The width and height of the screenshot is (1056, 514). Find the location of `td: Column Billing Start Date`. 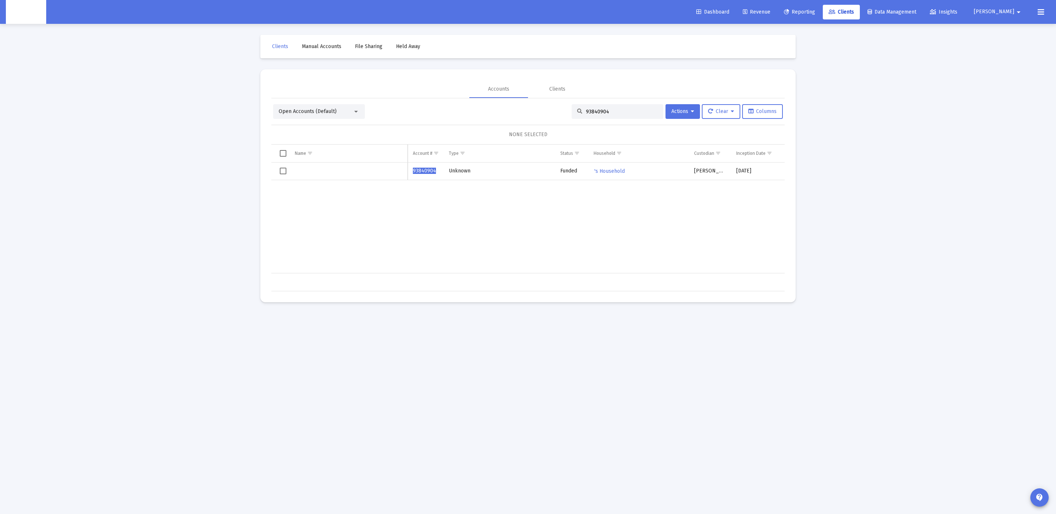

td: Column Billing Start Date is located at coordinates (812, 153).